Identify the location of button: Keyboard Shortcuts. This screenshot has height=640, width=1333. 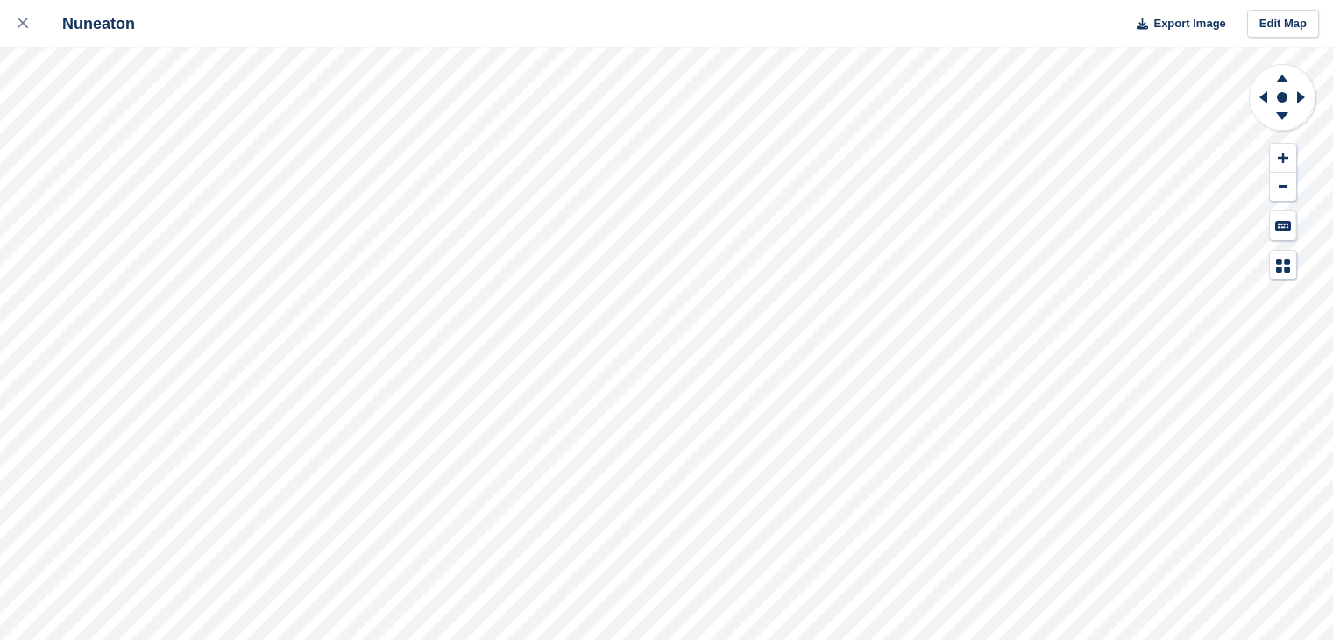
(1283, 225).